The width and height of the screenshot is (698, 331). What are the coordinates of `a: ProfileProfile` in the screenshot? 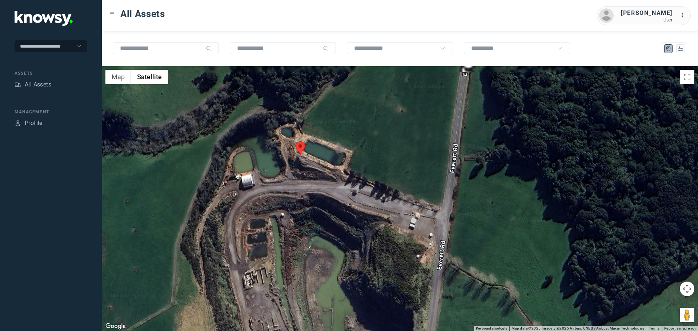 It's located at (28, 123).